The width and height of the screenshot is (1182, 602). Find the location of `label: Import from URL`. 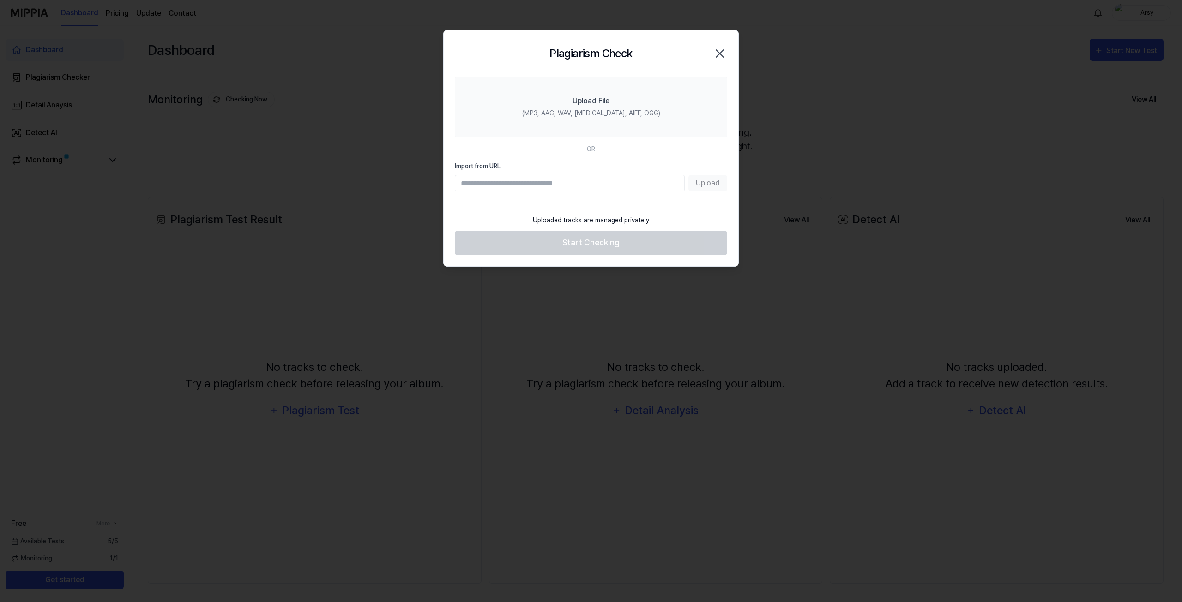

label: Import from URL is located at coordinates (591, 166).